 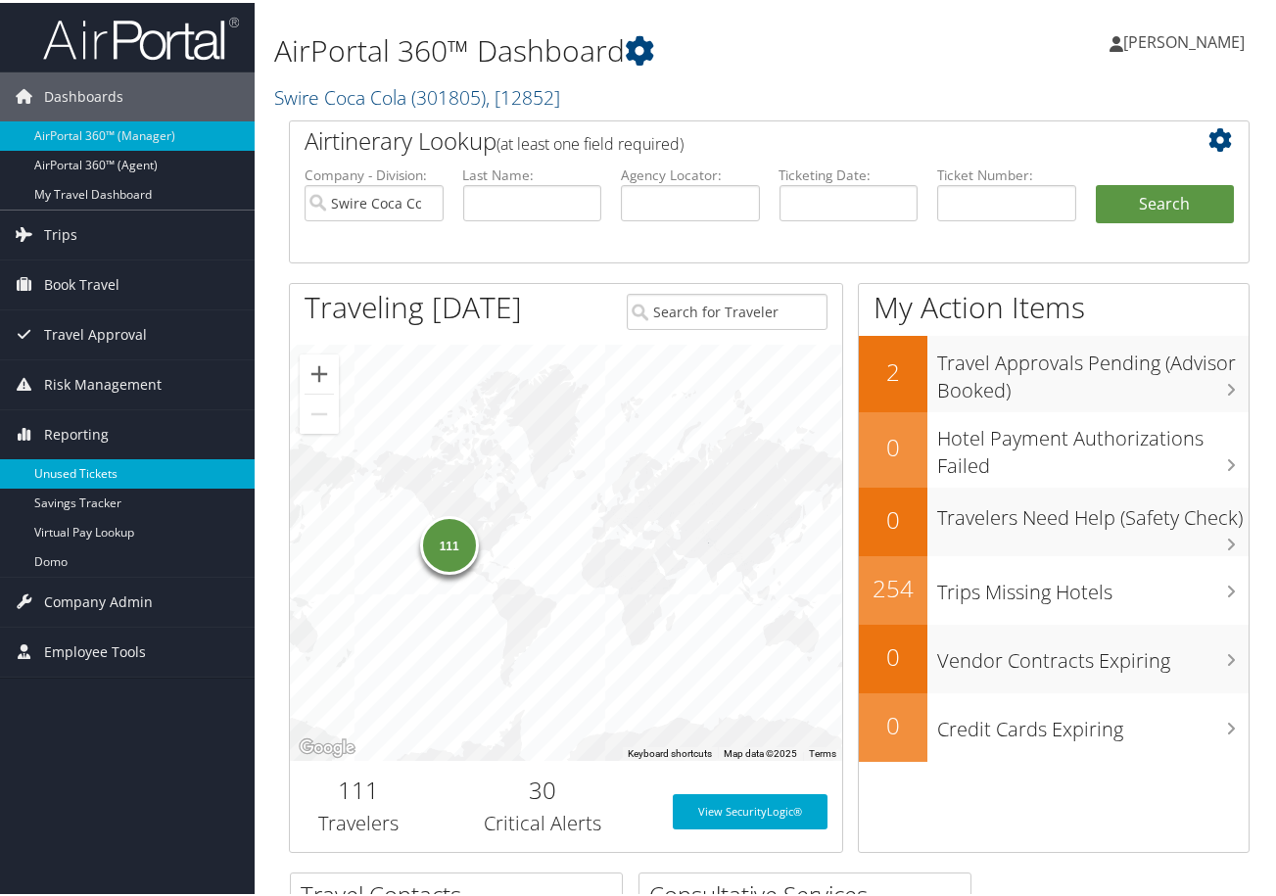 I want to click on span: Risk Management, so click(x=103, y=382).